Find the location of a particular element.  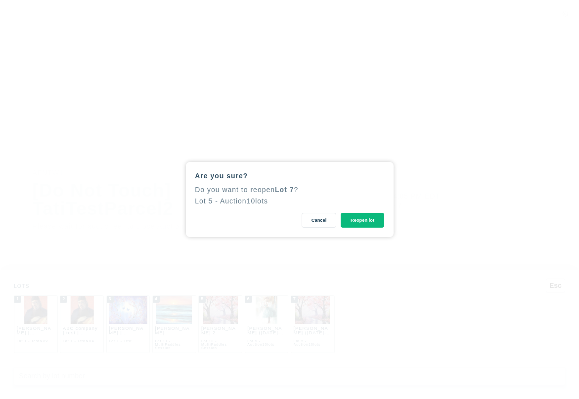

div: Lot 5 - Auction10lots is located at coordinates (231, 201).